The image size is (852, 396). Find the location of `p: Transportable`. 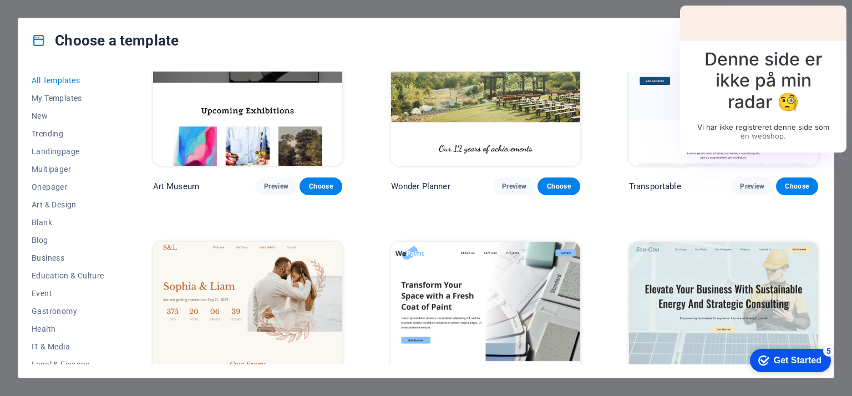

p: Transportable is located at coordinates (655, 186).